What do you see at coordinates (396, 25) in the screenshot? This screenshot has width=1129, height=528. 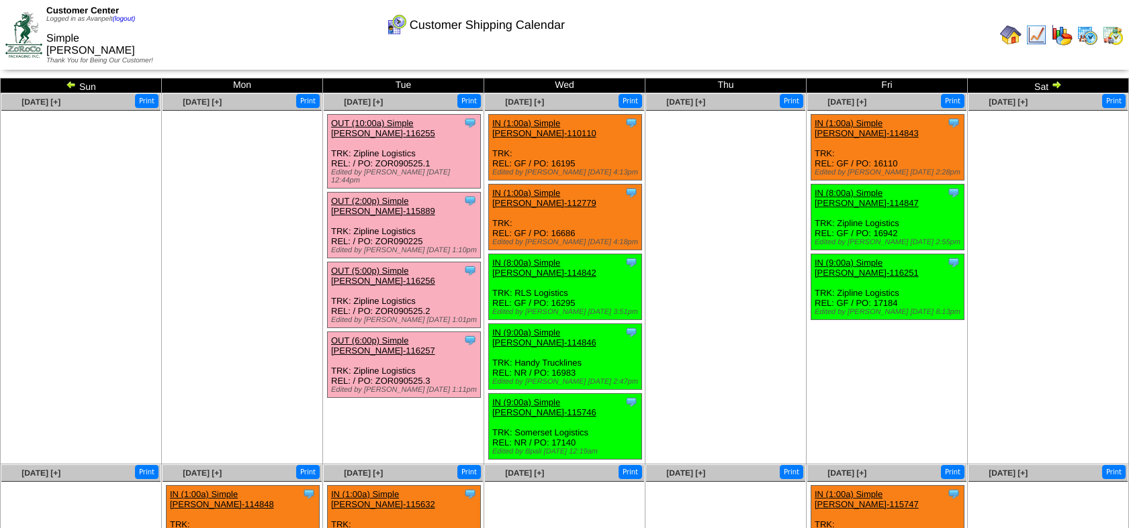 I see `img: calendarcustomer.gif` at bounding box center [396, 25].